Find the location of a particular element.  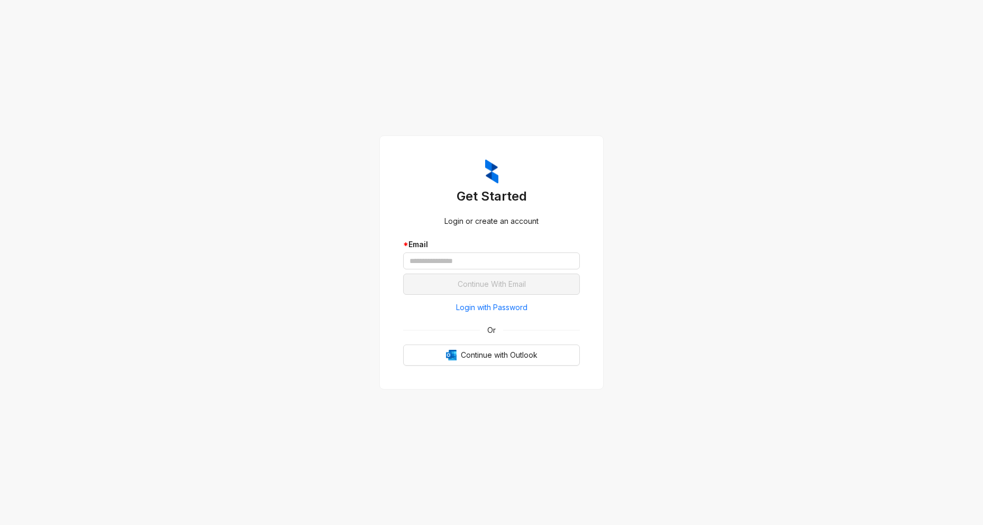

h3: Get Started is located at coordinates (492, 196).